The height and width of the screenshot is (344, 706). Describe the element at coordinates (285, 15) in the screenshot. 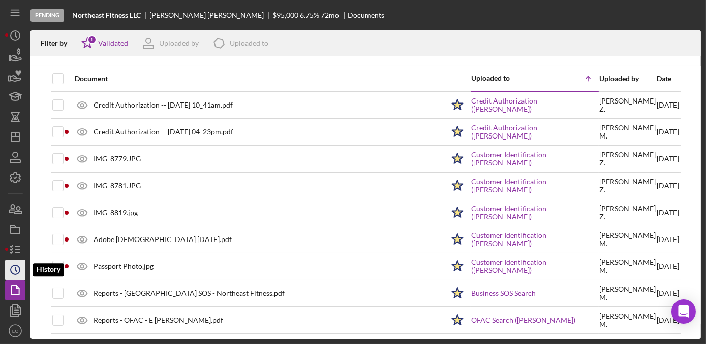

I see `div: $95,000` at that location.